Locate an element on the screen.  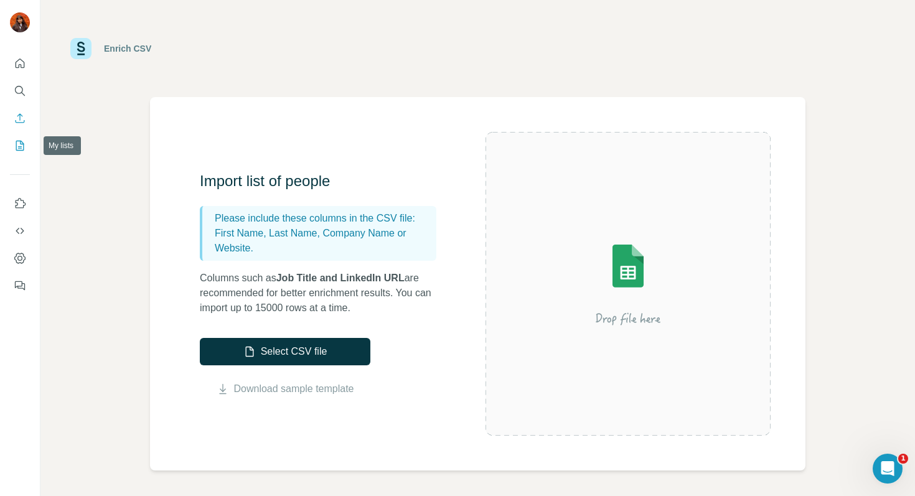
button: Dashboard is located at coordinates (20, 258).